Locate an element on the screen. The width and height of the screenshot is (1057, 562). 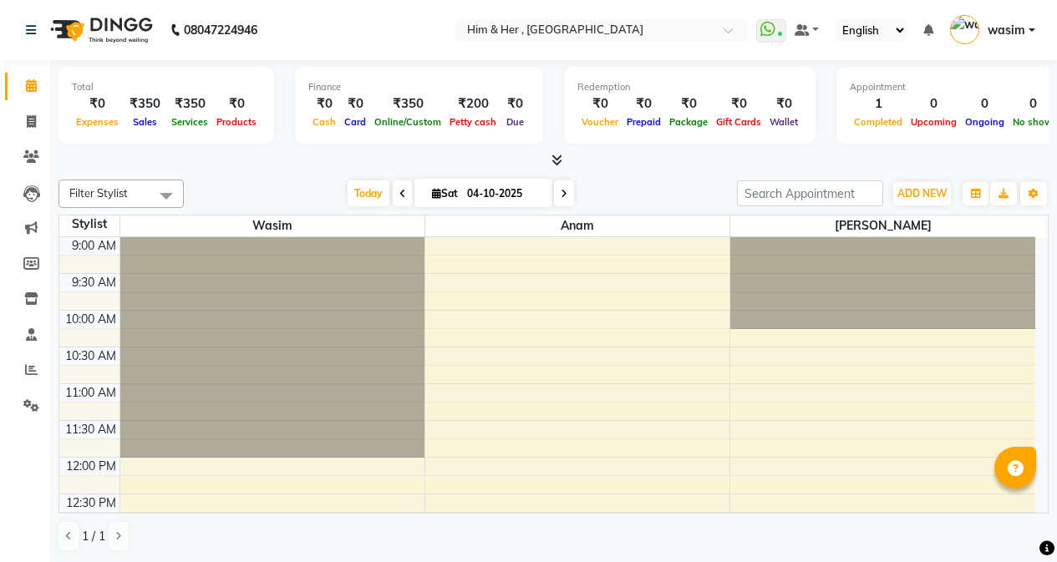
div: 11:00 AM is located at coordinates (90, 393).